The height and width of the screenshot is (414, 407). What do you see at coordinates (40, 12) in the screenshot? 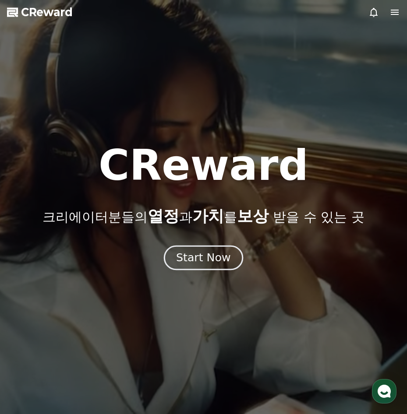
I see `a: CReward` at bounding box center [40, 12].